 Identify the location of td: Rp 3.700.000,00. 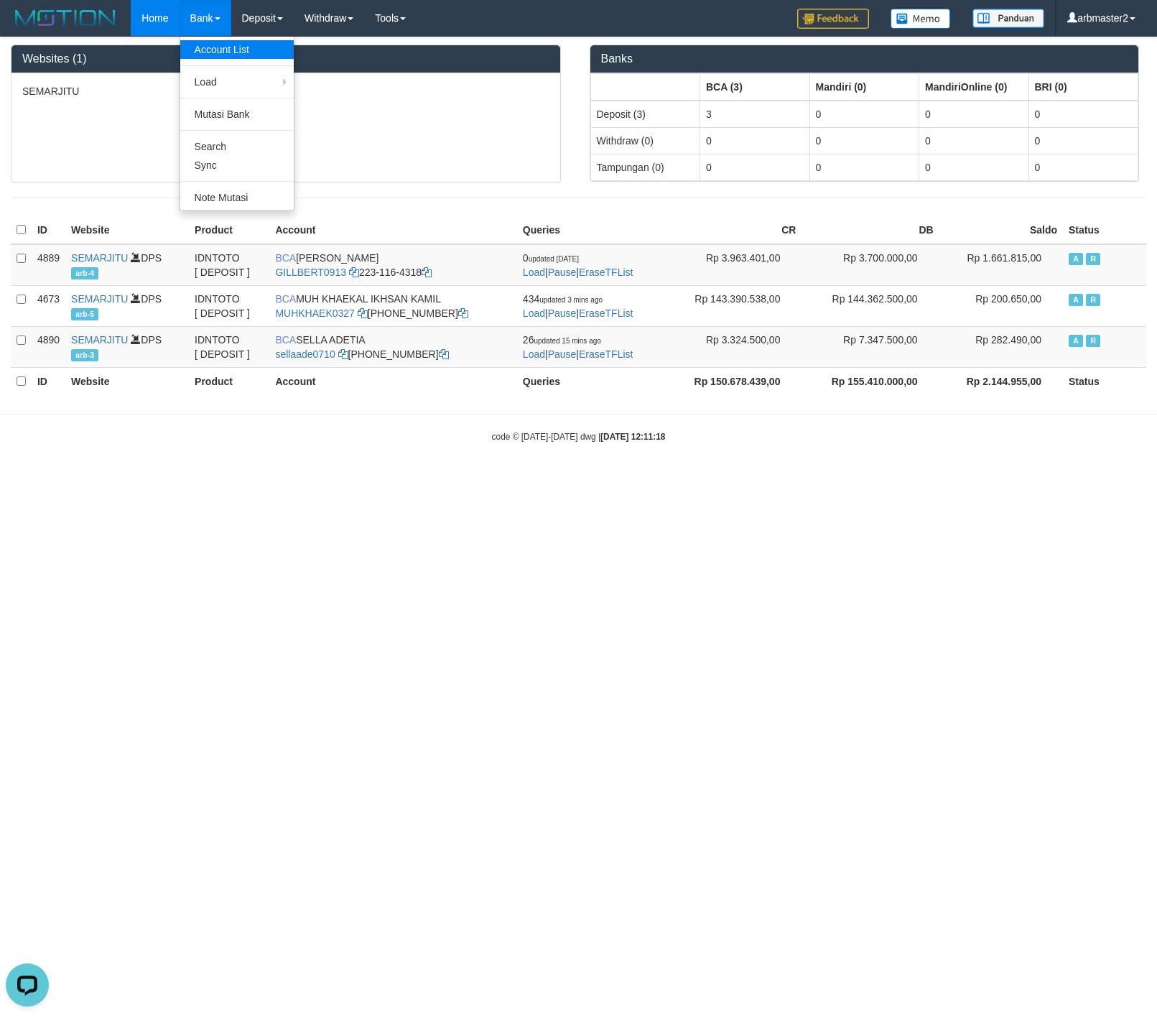
(870, 265).